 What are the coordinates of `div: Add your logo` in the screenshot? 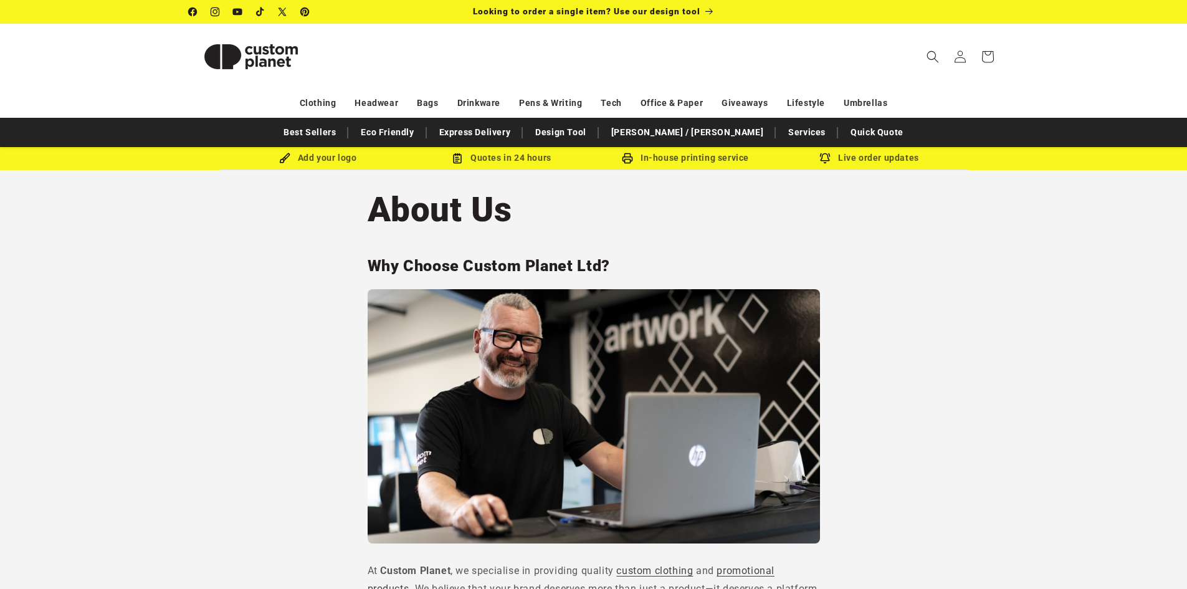 It's located at (318, 158).